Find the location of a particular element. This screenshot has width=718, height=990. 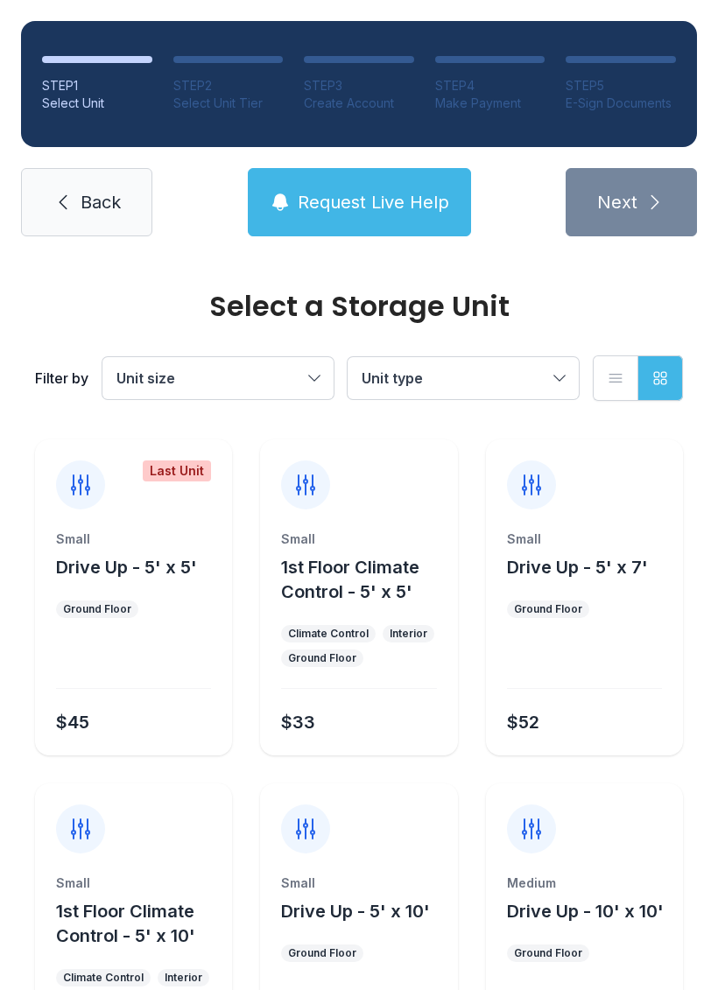

button: Drive Up - 5' x 5' is located at coordinates (126, 567).